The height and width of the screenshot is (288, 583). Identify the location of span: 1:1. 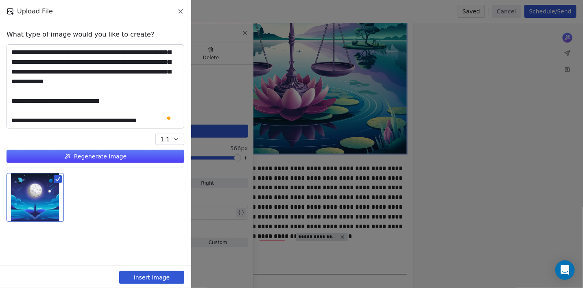
(165, 139).